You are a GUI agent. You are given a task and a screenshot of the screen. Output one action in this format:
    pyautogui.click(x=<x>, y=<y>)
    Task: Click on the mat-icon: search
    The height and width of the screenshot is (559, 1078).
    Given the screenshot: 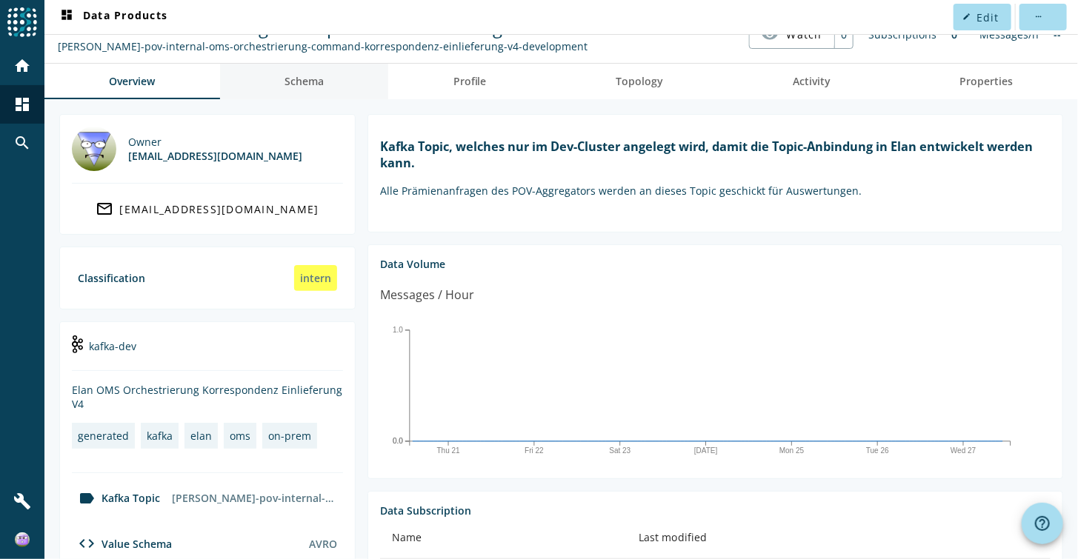 What is the action you would take?
    pyautogui.click(x=22, y=143)
    